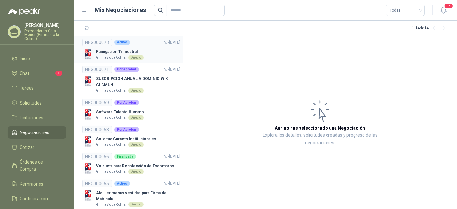 This screenshot has height=209, width=457. I want to click on a: Configuración, so click(37, 198).